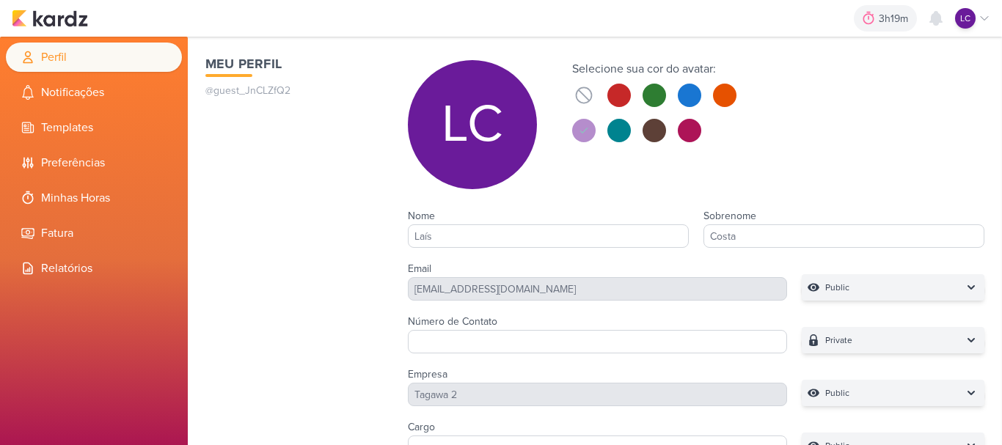 This screenshot has height=445, width=1002. What do you see at coordinates (94, 198) in the screenshot?
I see `li: Minhas Horas` at bounding box center [94, 198].